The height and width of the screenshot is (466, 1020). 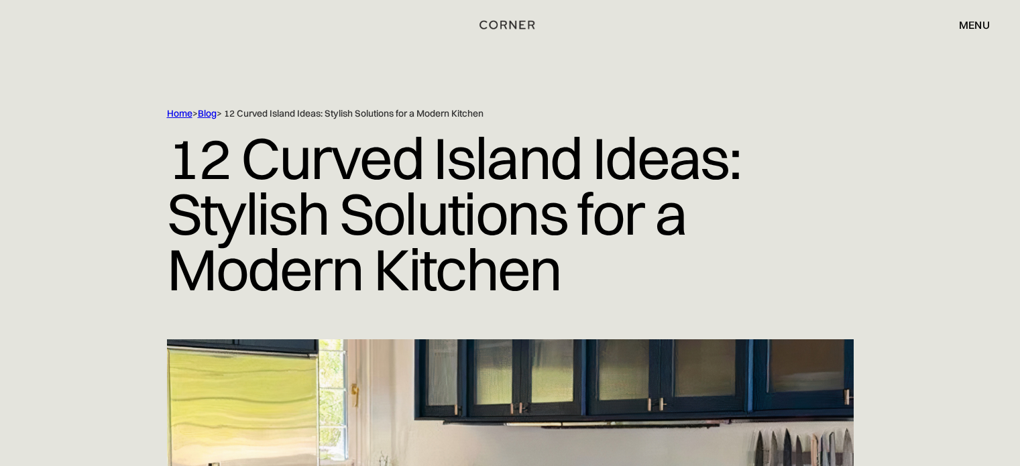 I want to click on a: home, so click(x=510, y=25).